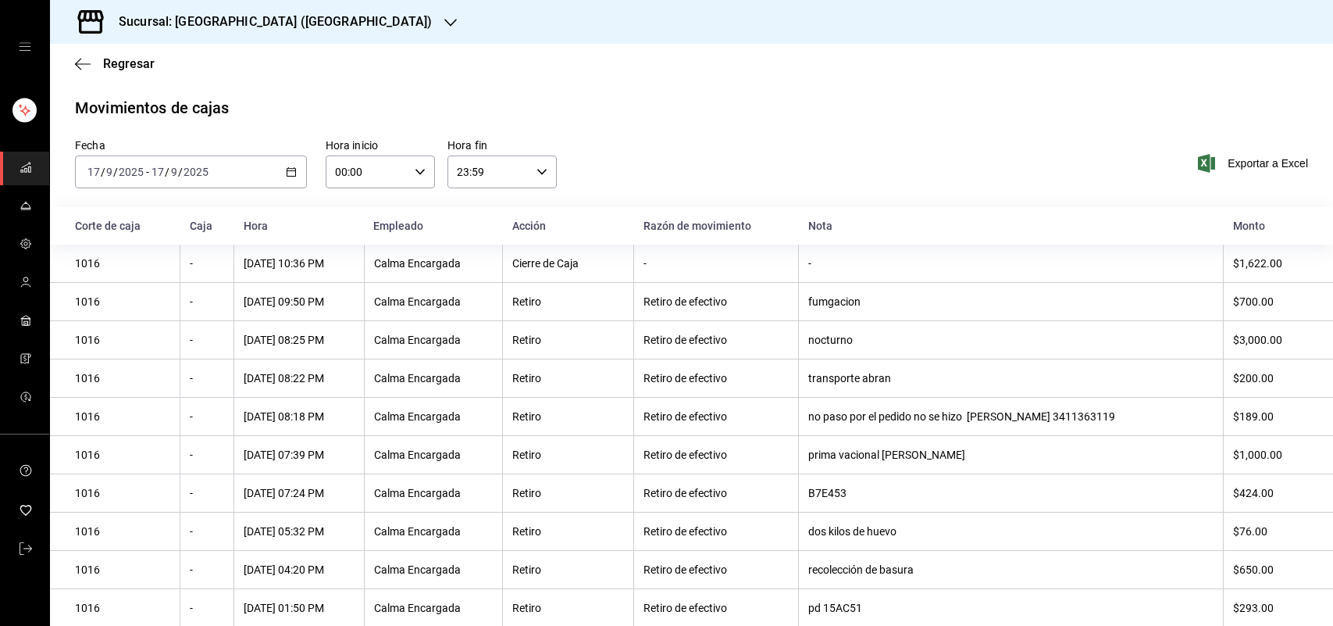  Describe the element at coordinates (1271, 493) in the screenshot. I see `div: $424.00` at that location.